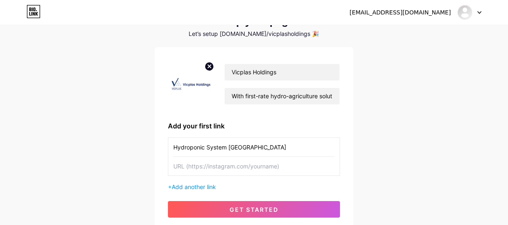 This screenshot has width=508, height=225. Describe the element at coordinates (191, 84) in the screenshot. I see `img: profile pic` at that location.